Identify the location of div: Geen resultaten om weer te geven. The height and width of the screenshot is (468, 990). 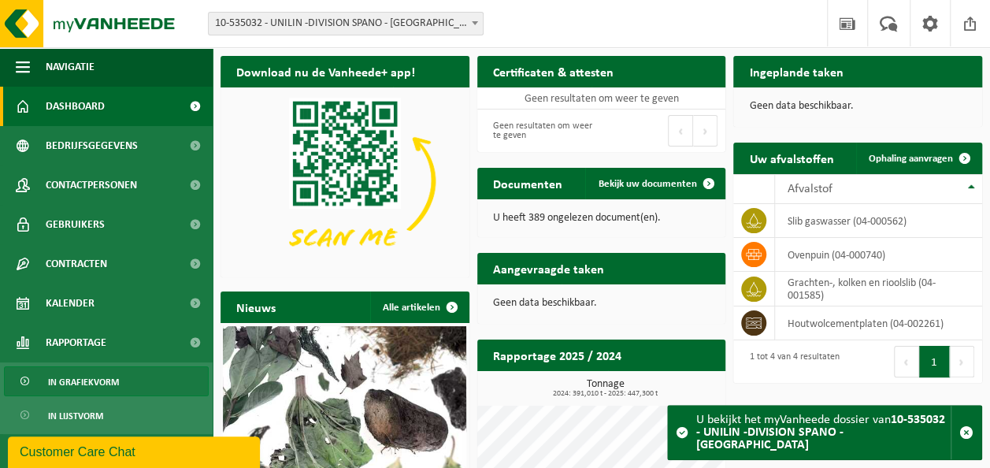
(540, 131).